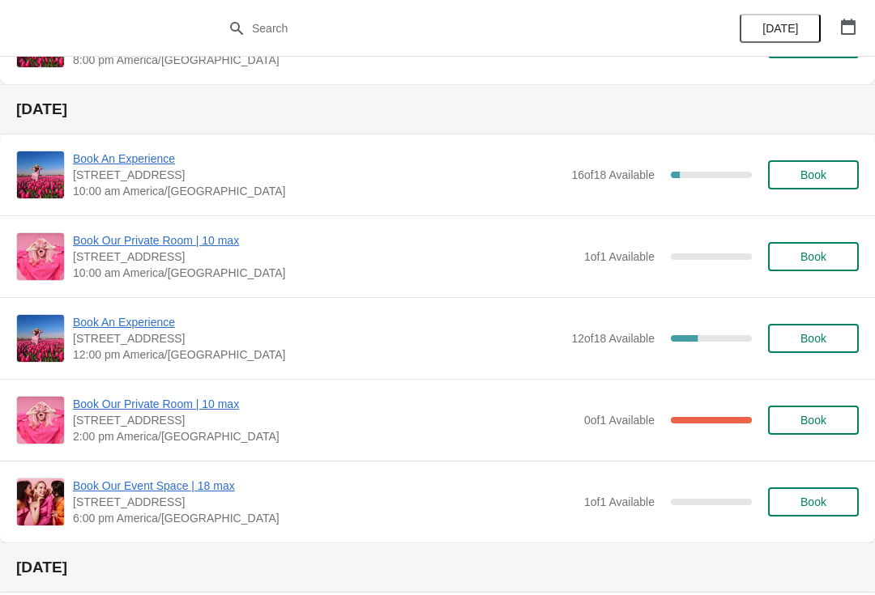 This screenshot has width=875, height=595. What do you see at coordinates (454, 28) in the screenshot?
I see `input: Search` at bounding box center [454, 28].